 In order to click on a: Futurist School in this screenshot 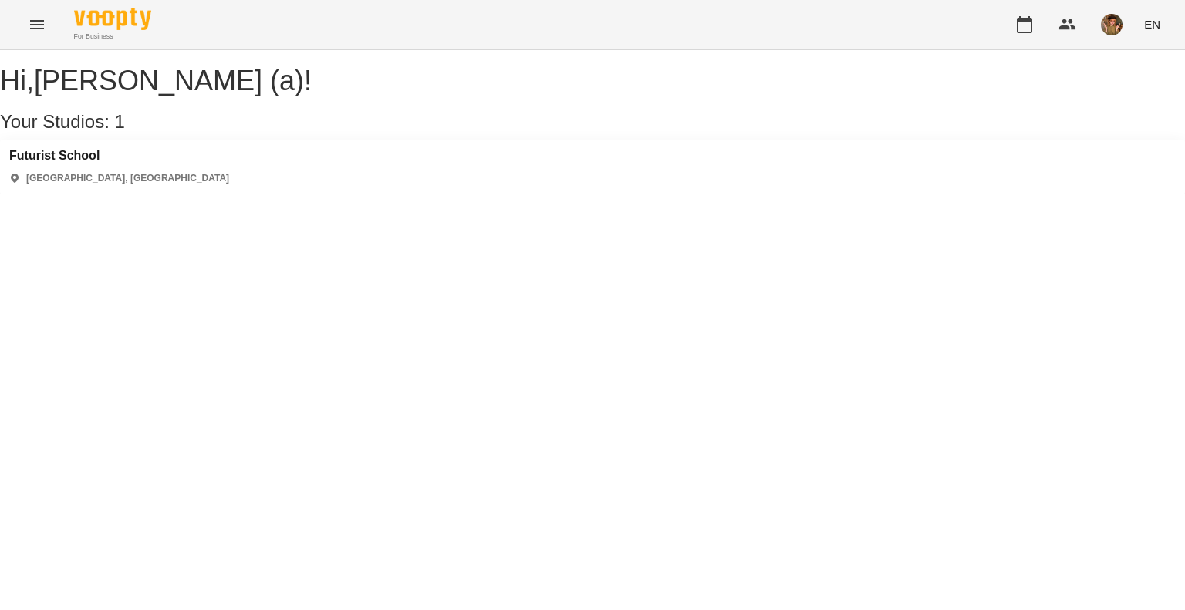, I will do `click(119, 156)`.